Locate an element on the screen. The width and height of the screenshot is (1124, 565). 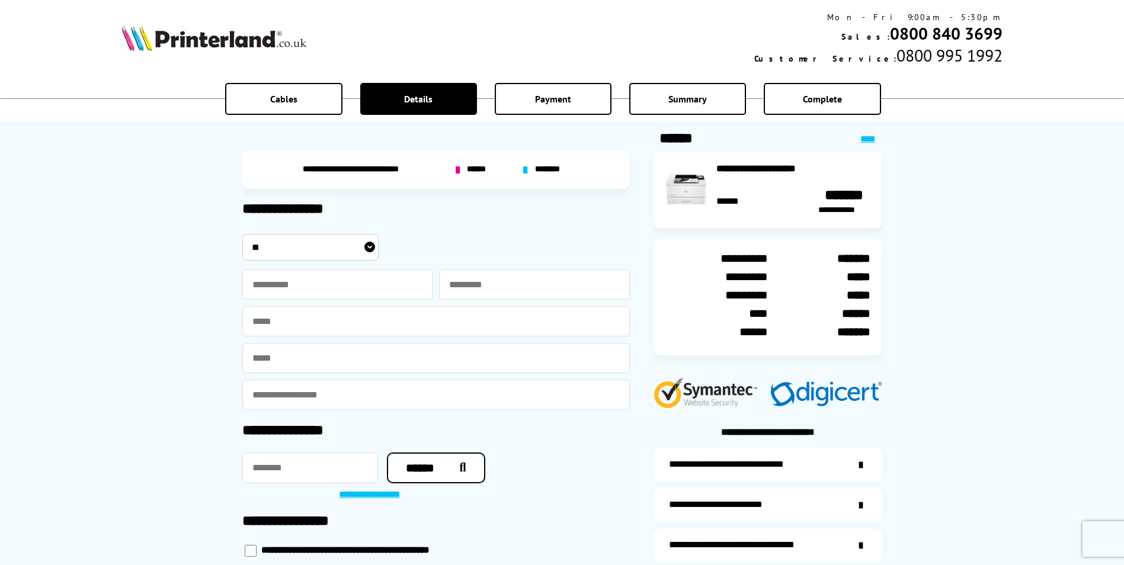
img: Printerland Logo is located at coordinates (214, 38).